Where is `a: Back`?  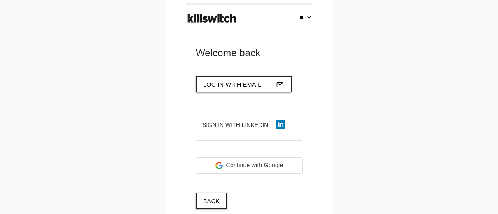 a: Back is located at coordinates (211, 201).